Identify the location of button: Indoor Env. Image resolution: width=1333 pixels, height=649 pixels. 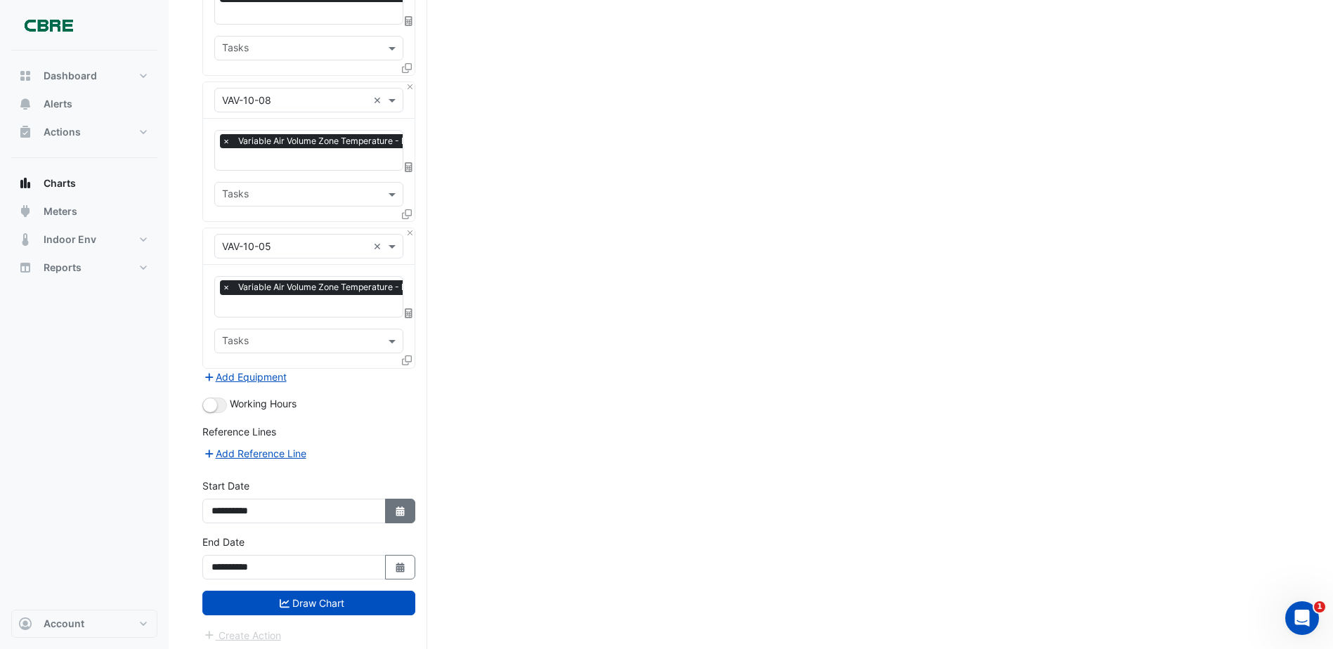
(84, 240).